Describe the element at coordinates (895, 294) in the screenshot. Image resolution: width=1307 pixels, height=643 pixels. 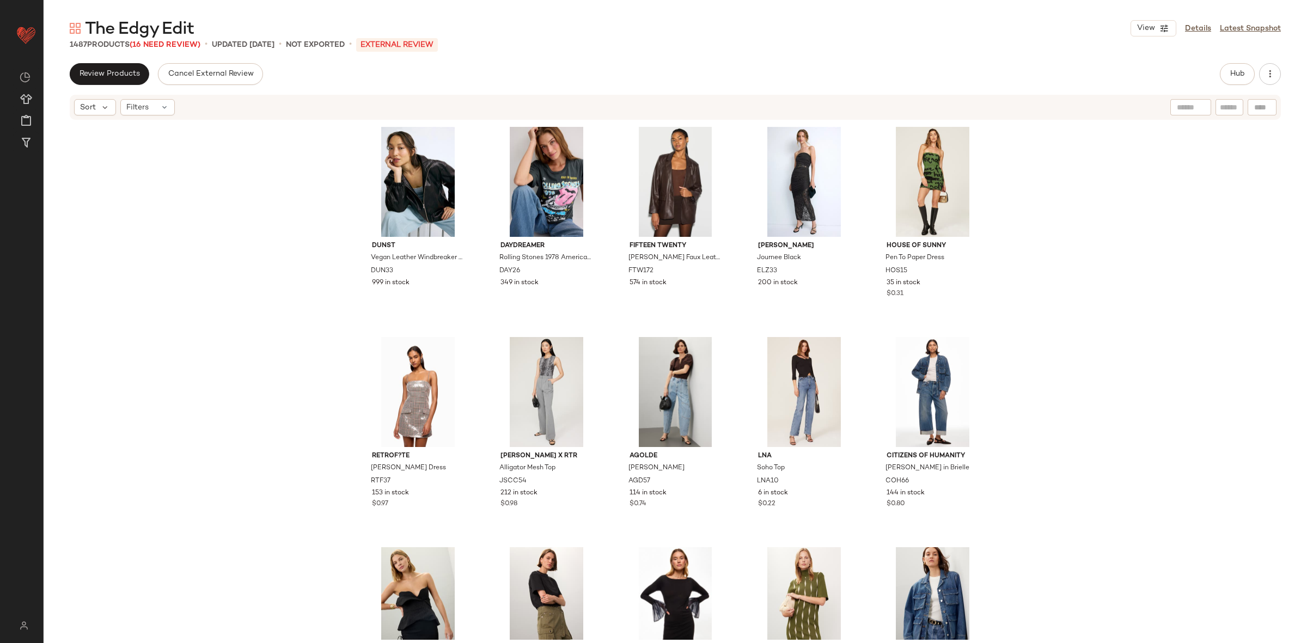
I see `span: $0.31` at that location.